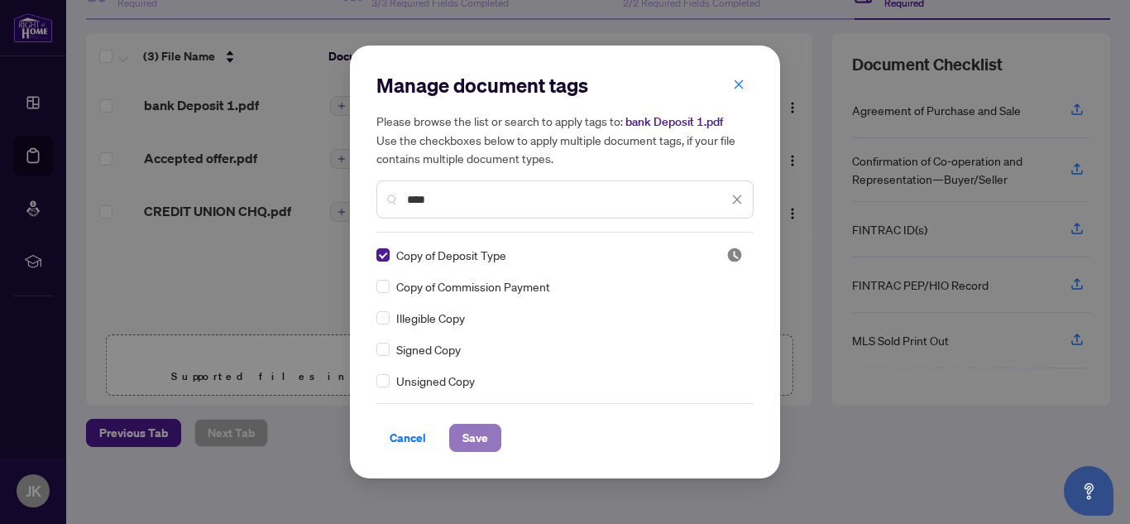 This screenshot has height=524, width=1130. What do you see at coordinates (475, 438) in the screenshot?
I see `span: Save` at bounding box center [475, 438].